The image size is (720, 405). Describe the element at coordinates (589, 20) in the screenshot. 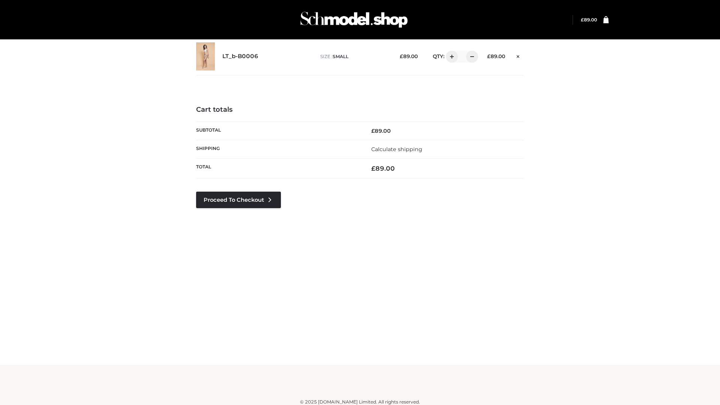

I see `a: £89.00` at that location.